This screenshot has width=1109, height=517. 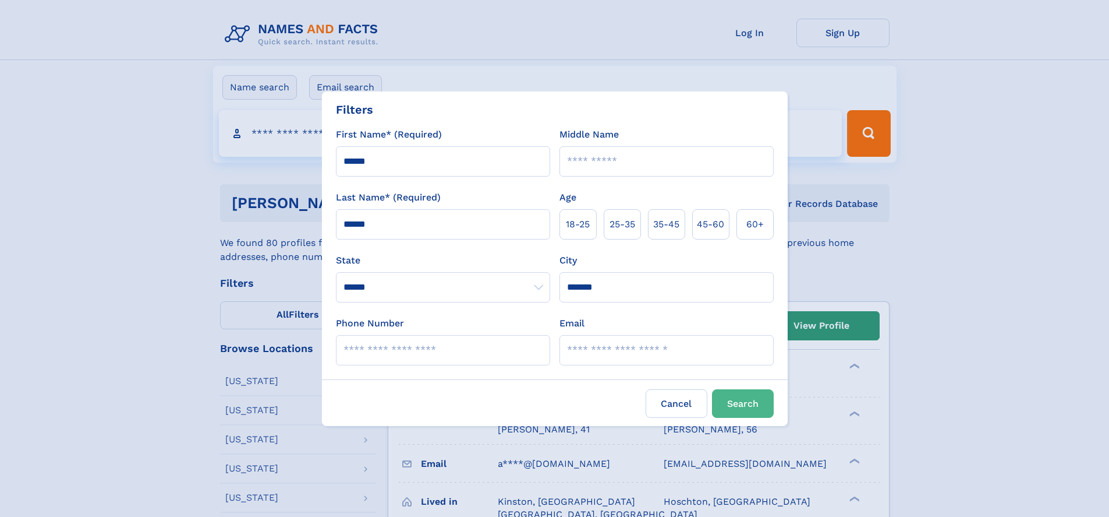 What do you see at coordinates (388, 197) in the screenshot?
I see `label: Last Name* (Required)` at bounding box center [388, 197].